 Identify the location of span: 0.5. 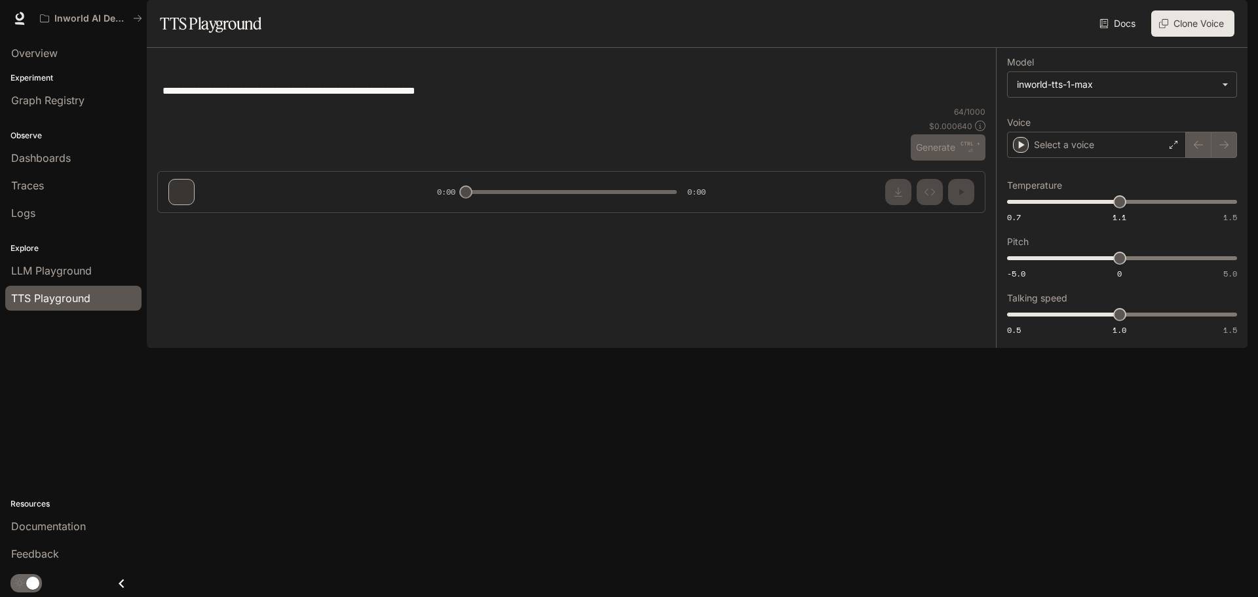
(1014, 330).